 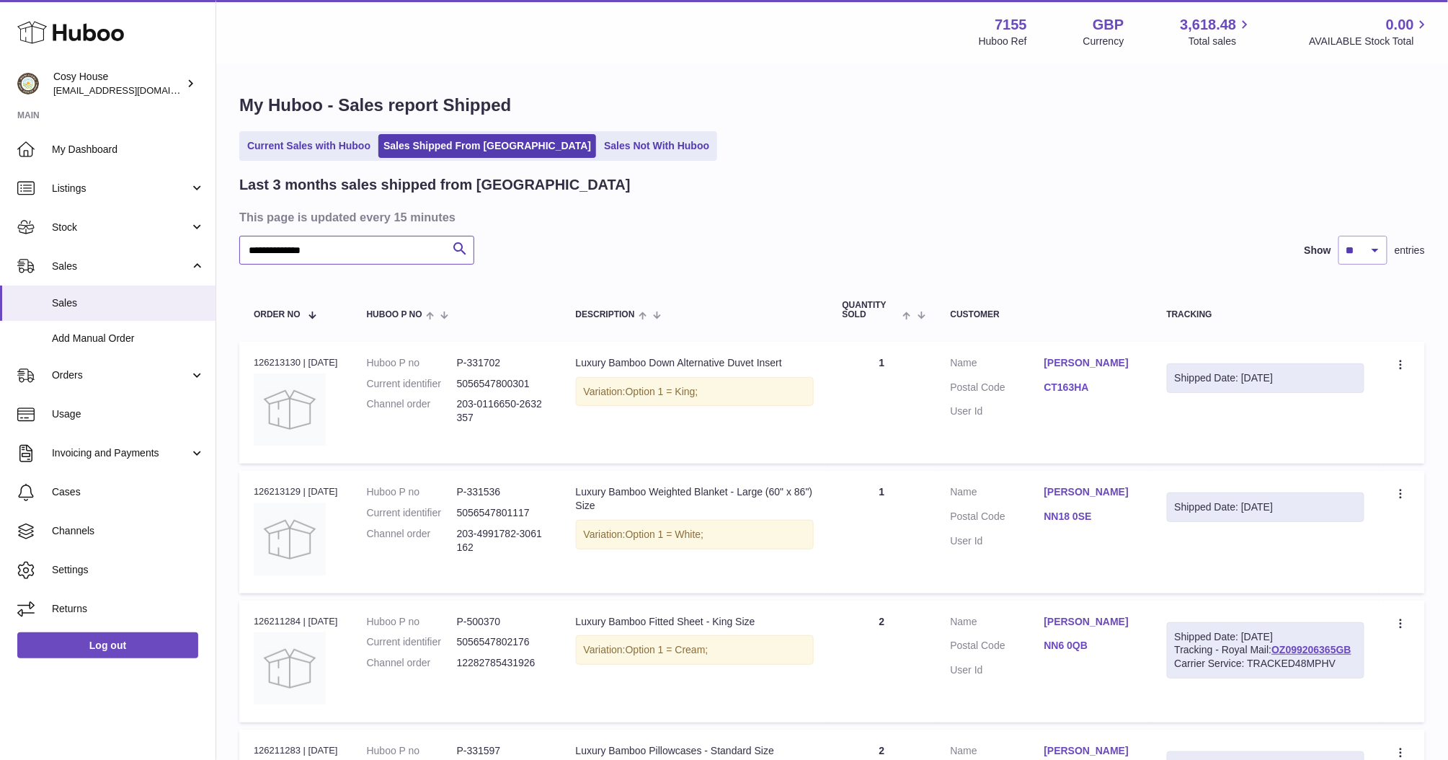 I want to click on span: Listings, so click(x=120, y=188).